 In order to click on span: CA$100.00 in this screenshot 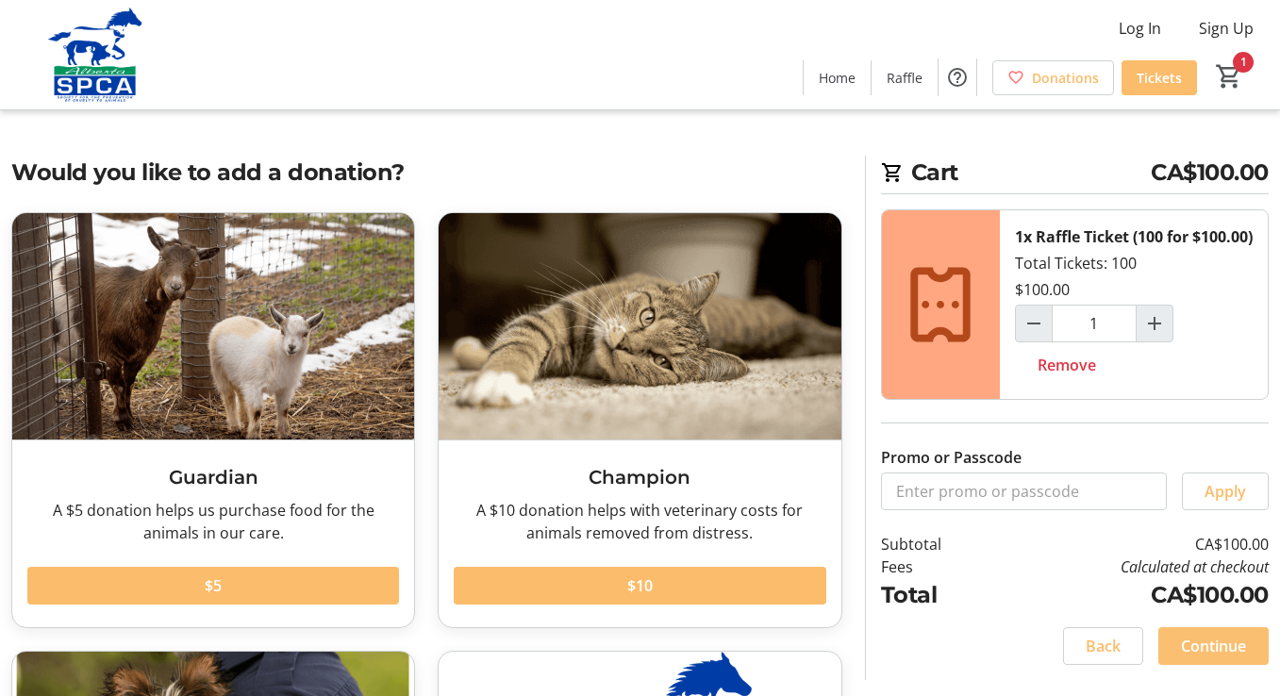, I will do `click(1210, 173)`.